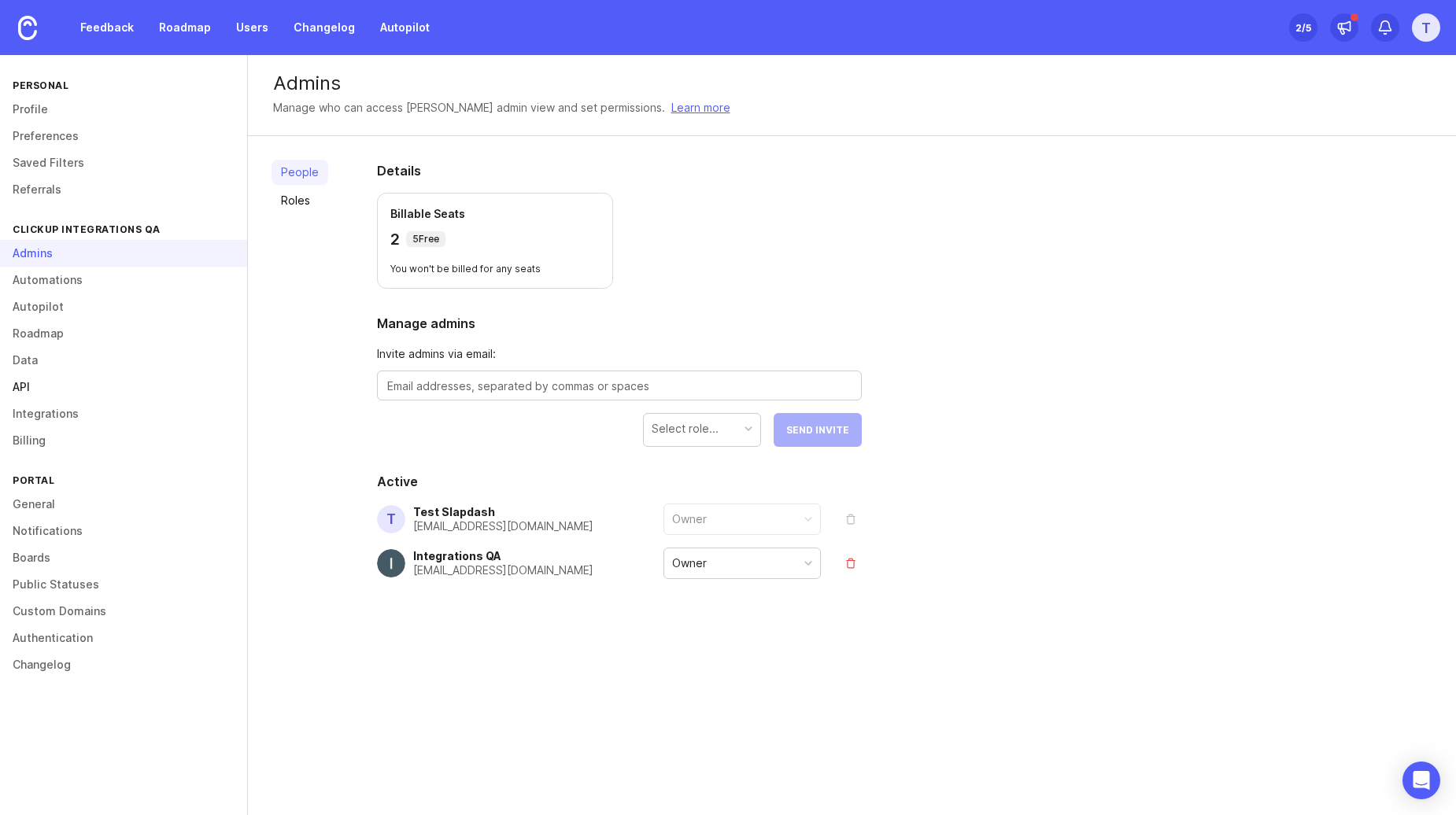 The image size is (1456, 815). Describe the element at coordinates (1426, 27) in the screenshot. I see `button: T` at that location.